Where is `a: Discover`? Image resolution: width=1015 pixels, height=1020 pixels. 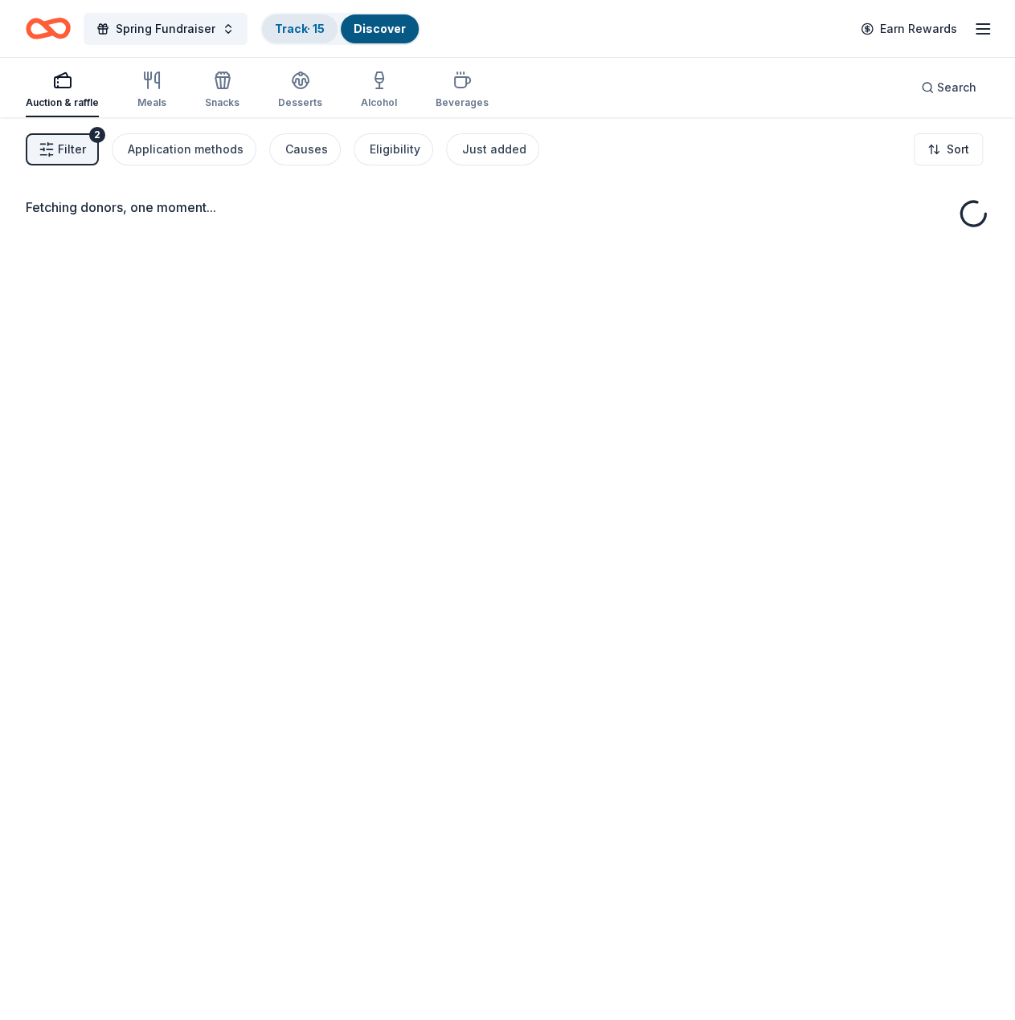 a: Discover is located at coordinates (379, 28).